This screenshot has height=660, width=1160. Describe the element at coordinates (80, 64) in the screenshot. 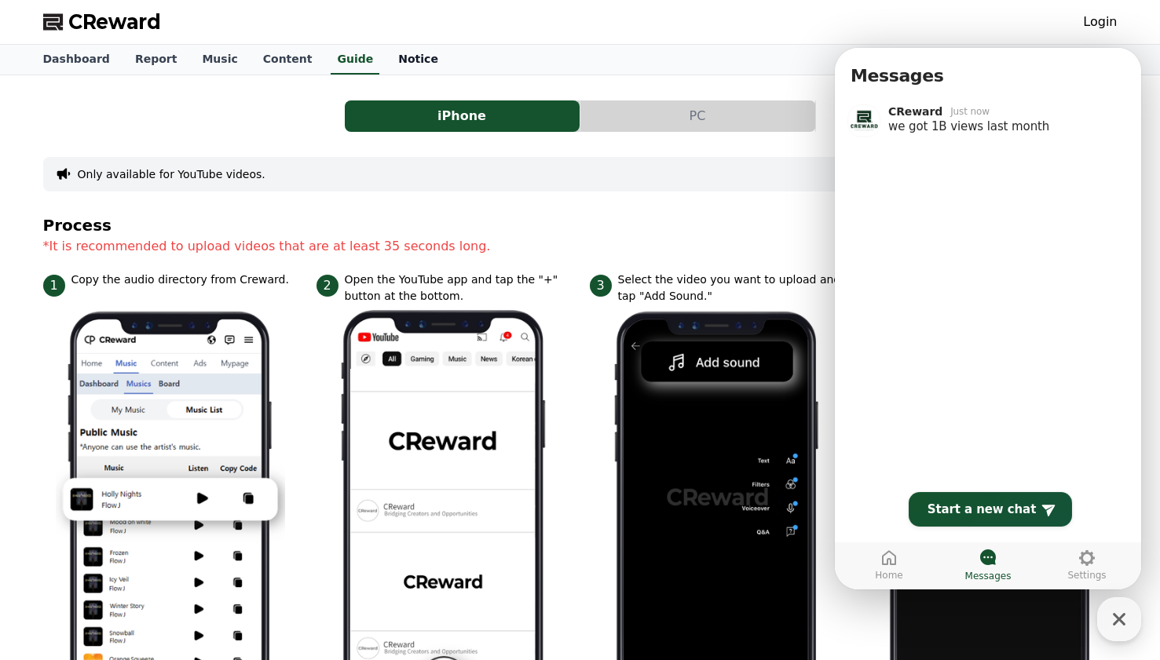

I see `div: CReward` at that location.